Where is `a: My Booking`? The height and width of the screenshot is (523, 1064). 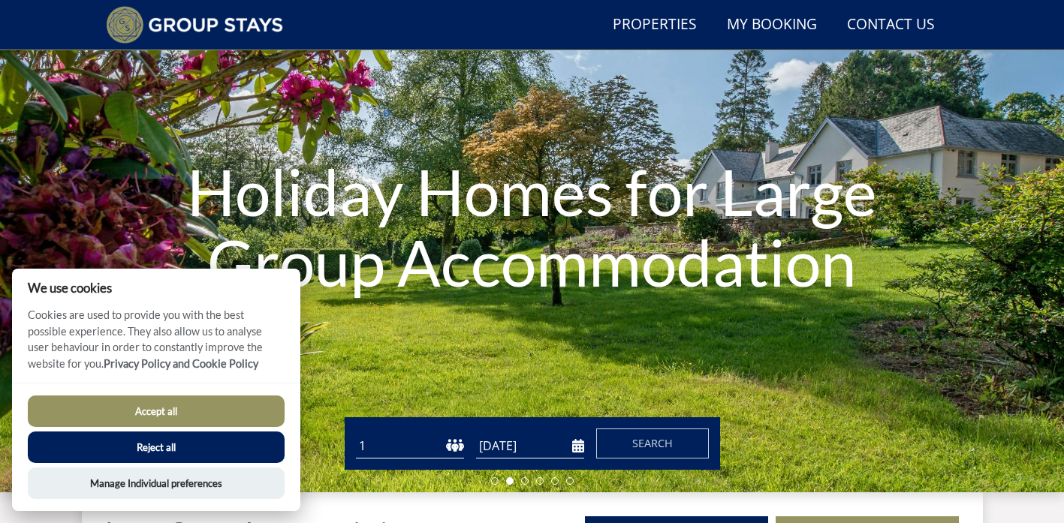 a: My Booking is located at coordinates (772, 25).